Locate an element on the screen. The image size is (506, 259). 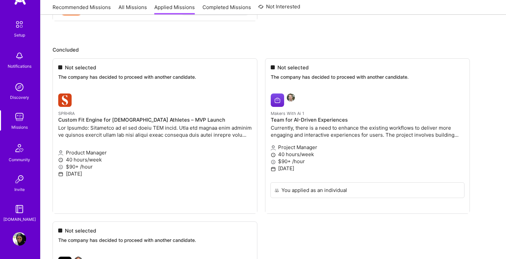
img: teamwork is located at coordinates (19, 117).